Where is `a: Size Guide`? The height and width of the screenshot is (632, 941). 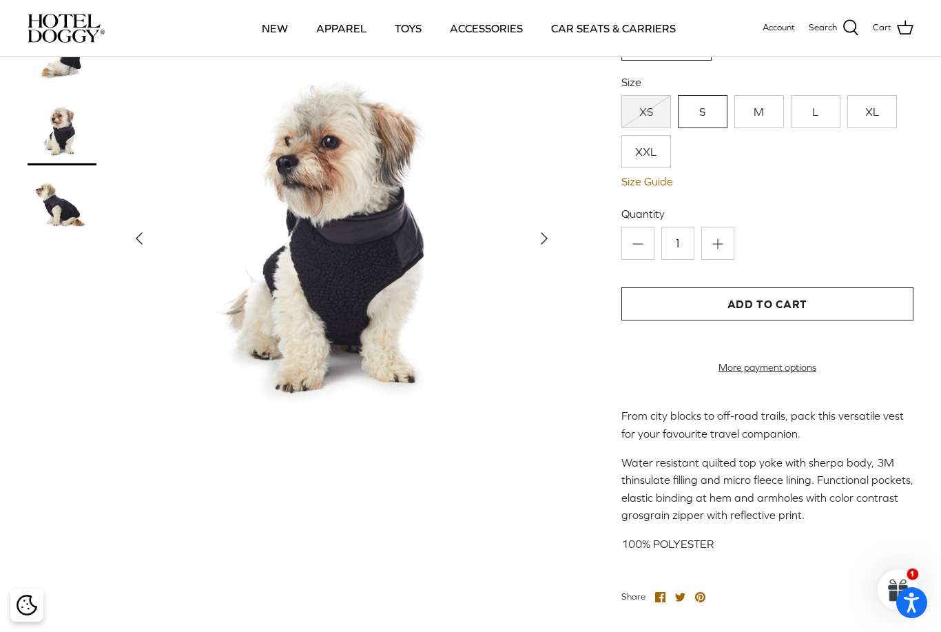
a: Size Guide is located at coordinates (767, 181).